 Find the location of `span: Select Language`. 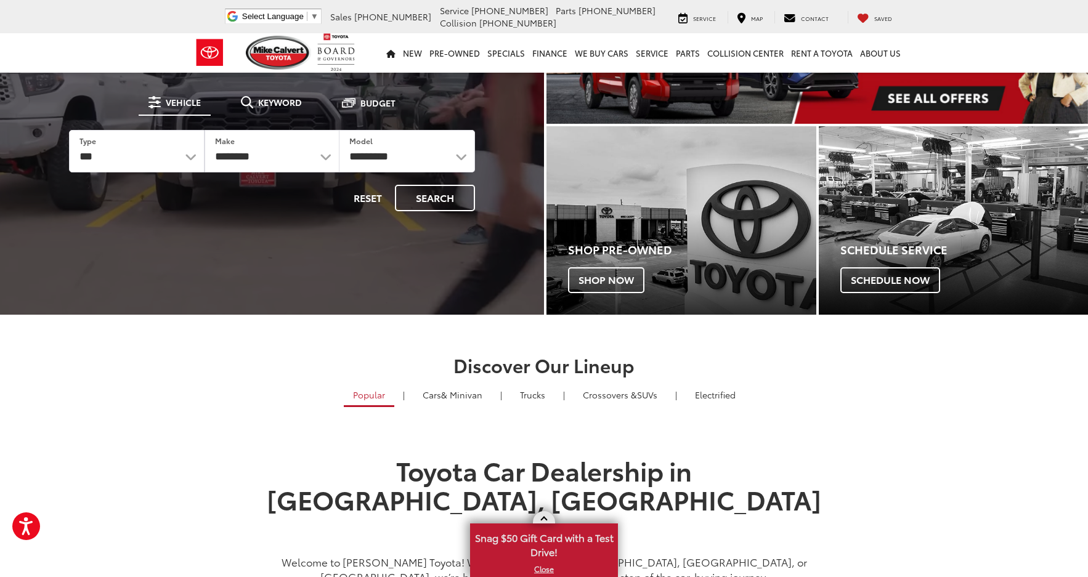

span: Select Language is located at coordinates (273, 16).